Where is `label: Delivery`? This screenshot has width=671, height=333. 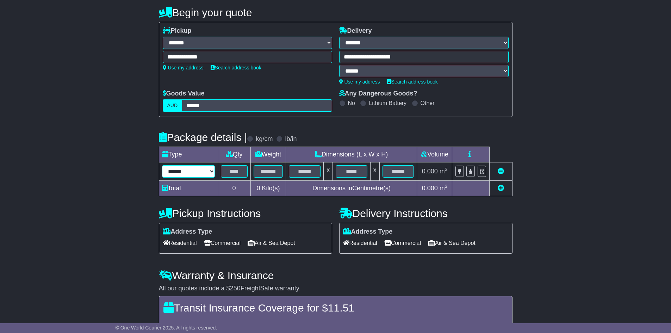 label: Delivery is located at coordinates (355, 31).